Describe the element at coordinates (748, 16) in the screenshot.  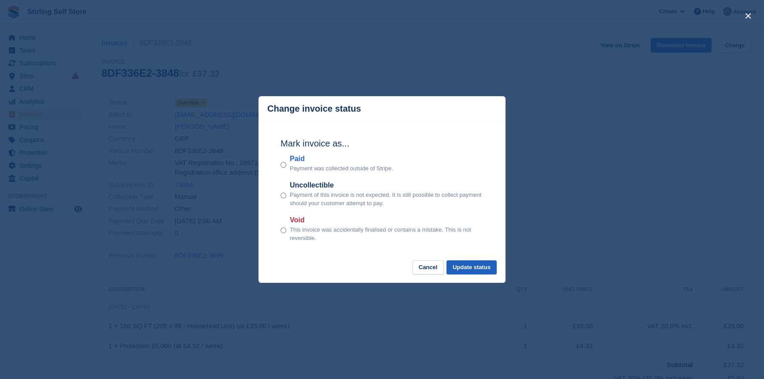
I see `button: close` at that location.